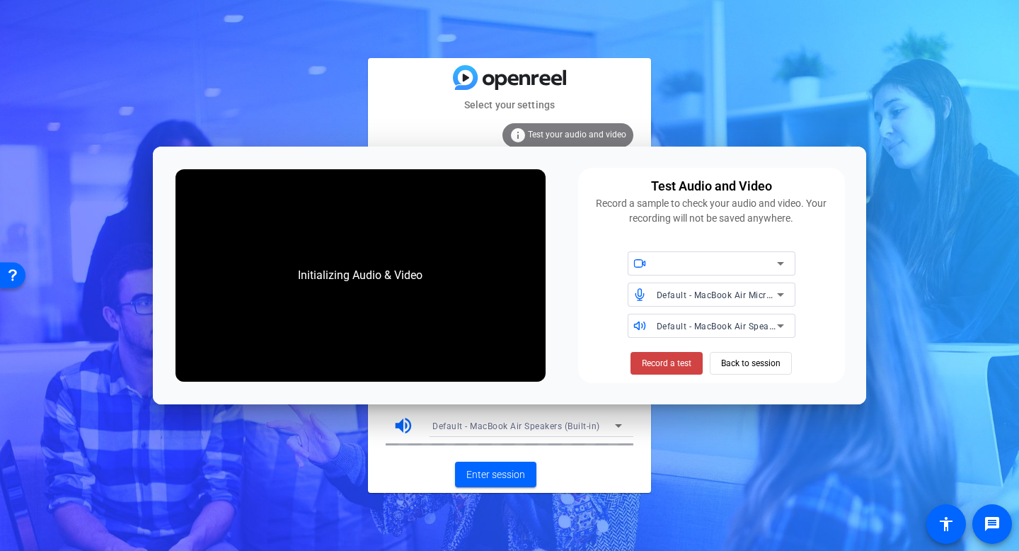  What do you see at coordinates (667, 363) in the screenshot?
I see `span: Record a test` at bounding box center [667, 363].